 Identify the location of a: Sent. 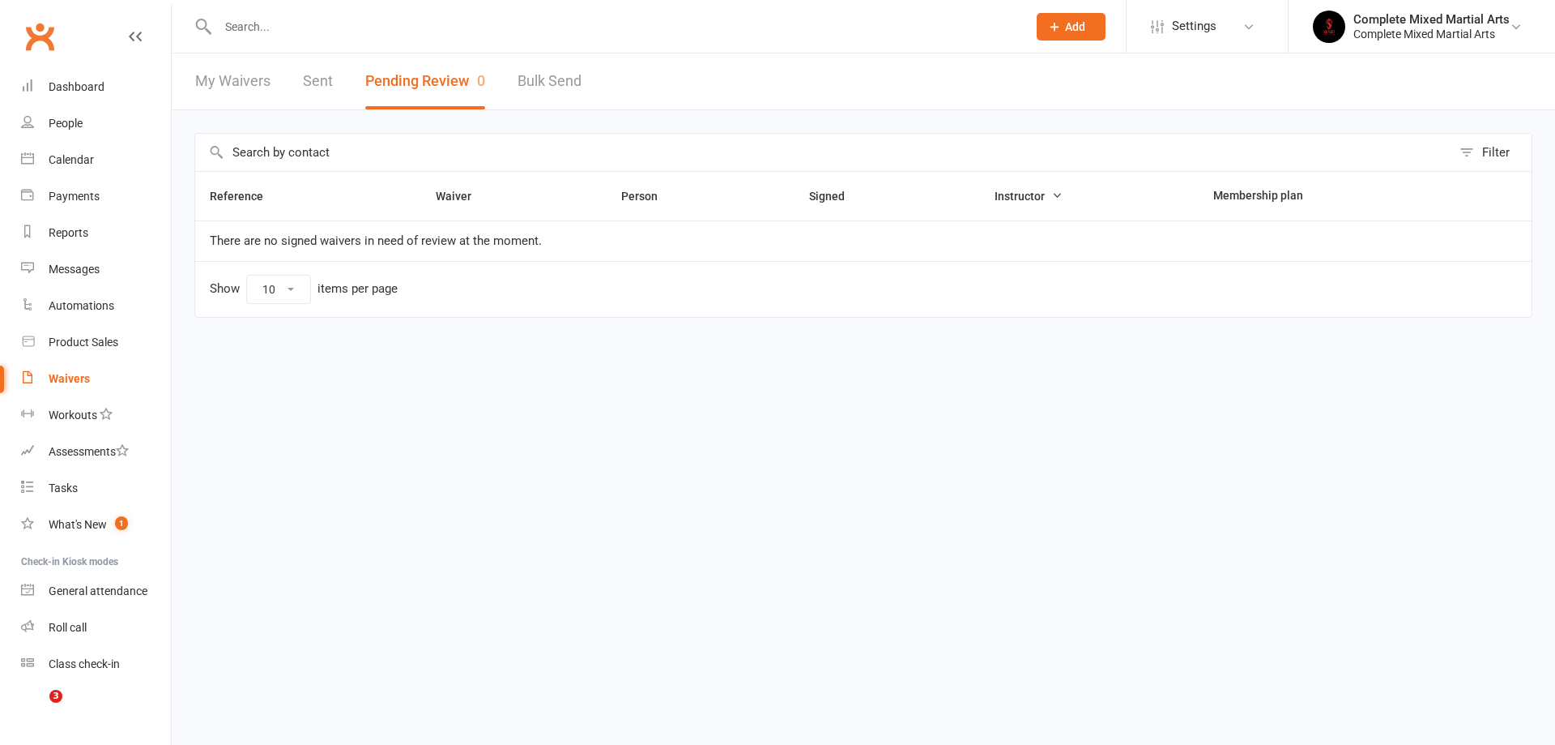
(318, 81).